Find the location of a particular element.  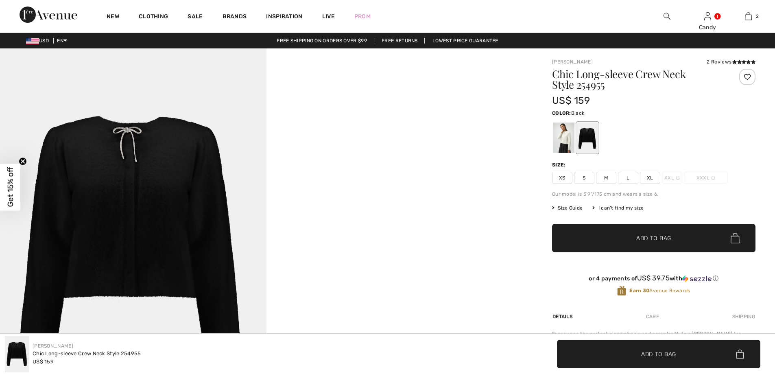

a: Live is located at coordinates (328, 16).